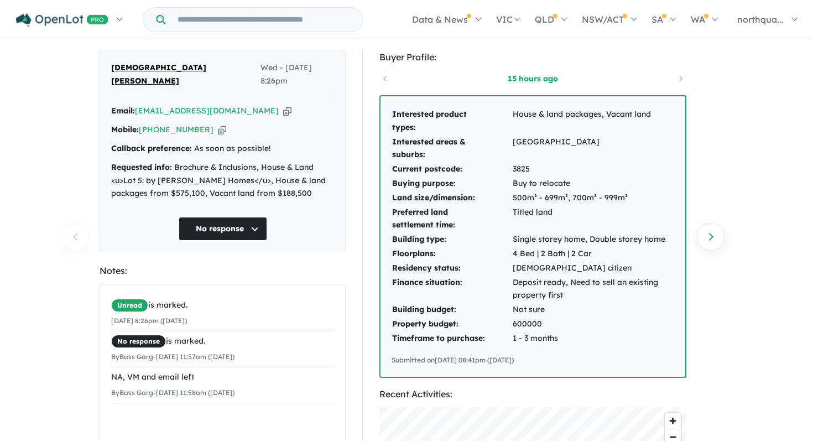 The width and height of the screenshot is (813, 441). What do you see at coordinates (222, 270) in the screenshot?
I see `div: Notes:` at bounding box center [222, 270].